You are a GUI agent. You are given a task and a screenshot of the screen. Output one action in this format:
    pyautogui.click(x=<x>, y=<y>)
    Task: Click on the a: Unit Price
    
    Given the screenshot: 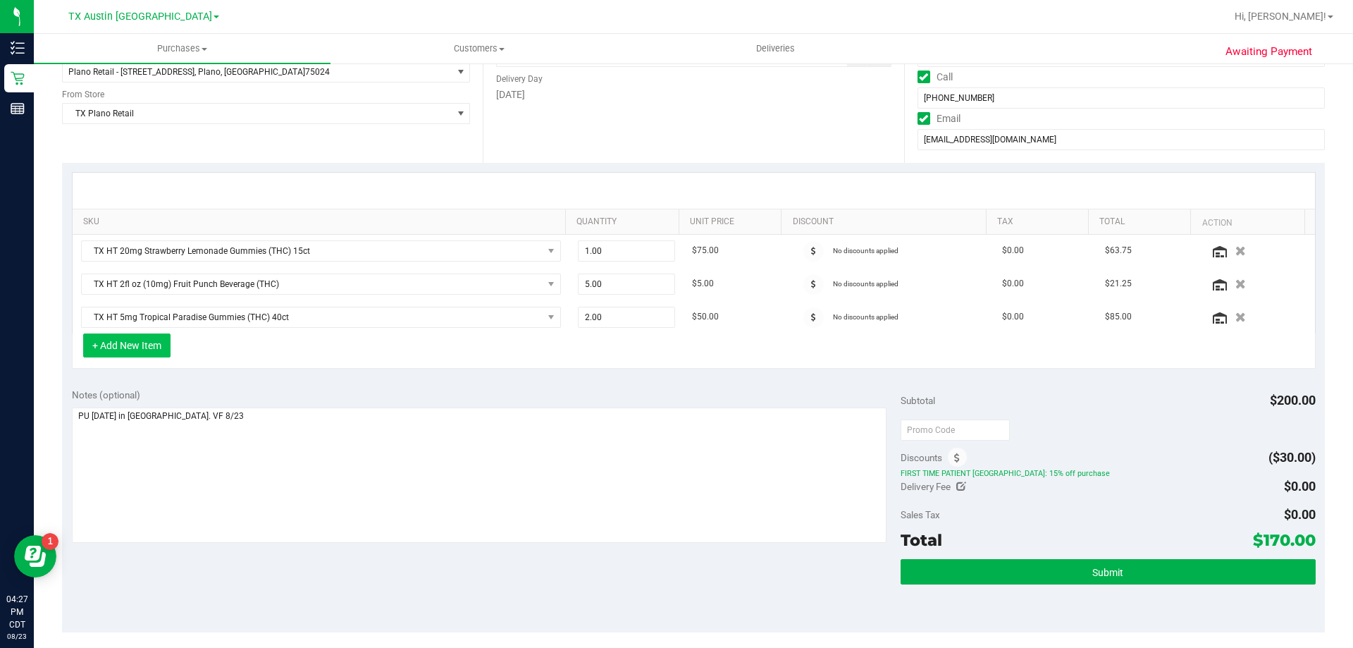 What is the action you would take?
    pyautogui.click(x=733, y=222)
    